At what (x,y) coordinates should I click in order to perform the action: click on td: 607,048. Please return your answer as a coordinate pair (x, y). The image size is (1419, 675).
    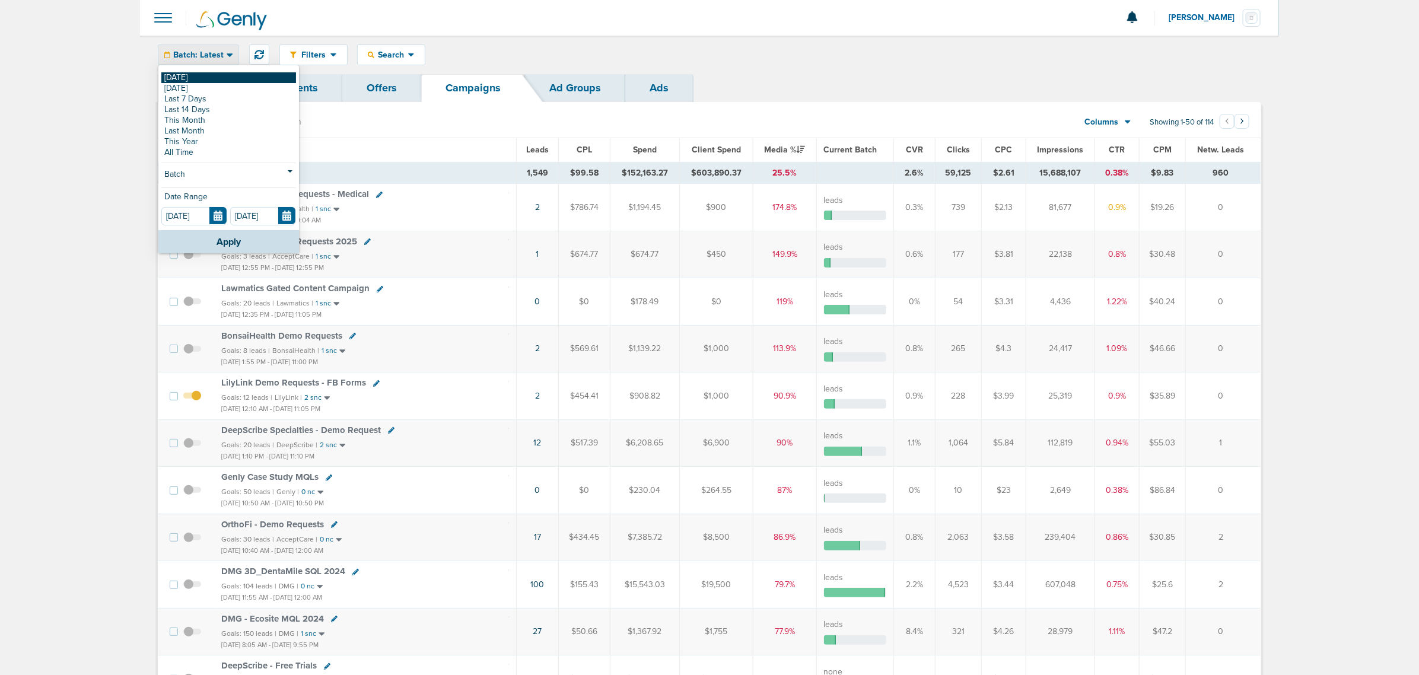
    Looking at the image, I should click on (1060, 584).